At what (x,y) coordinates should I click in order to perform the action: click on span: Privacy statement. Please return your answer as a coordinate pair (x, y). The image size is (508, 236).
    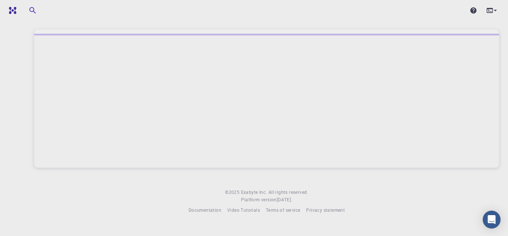
    Looking at the image, I should click on (326, 210).